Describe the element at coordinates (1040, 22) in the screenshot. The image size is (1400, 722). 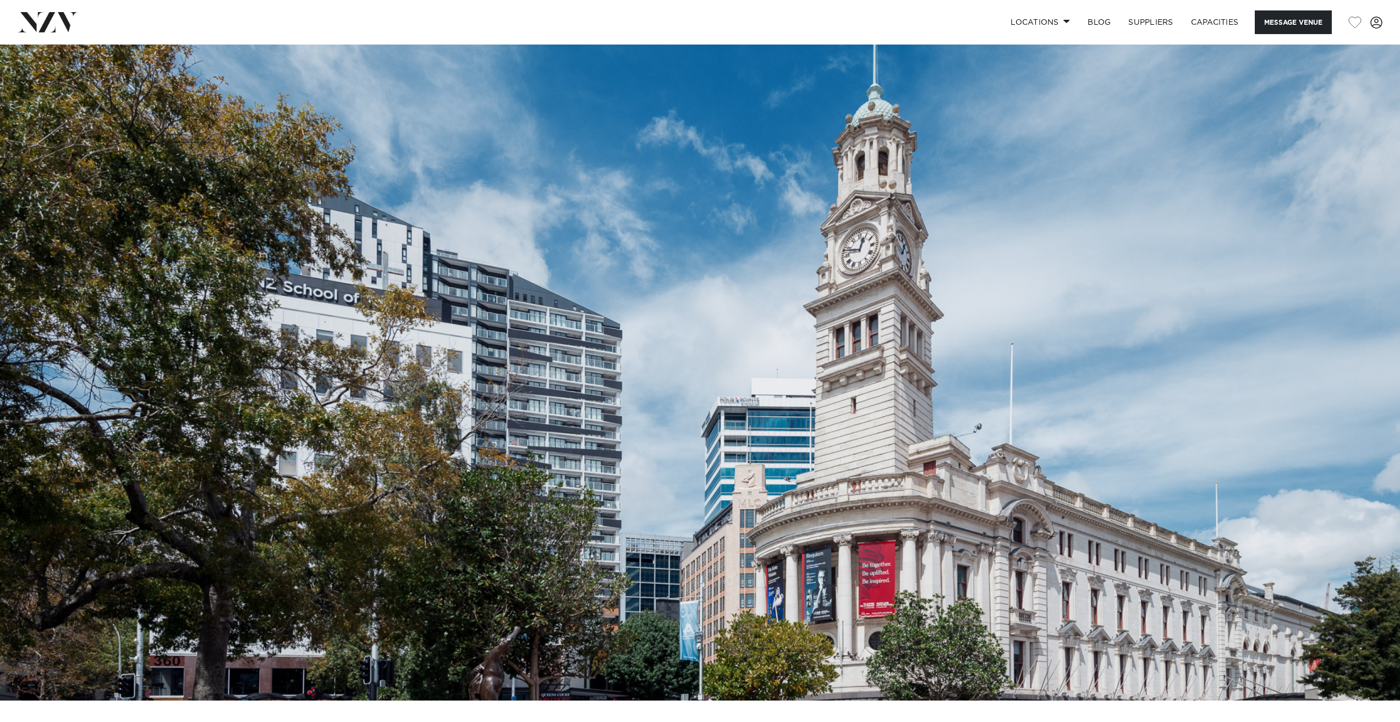
I see `a: Locations` at that location.